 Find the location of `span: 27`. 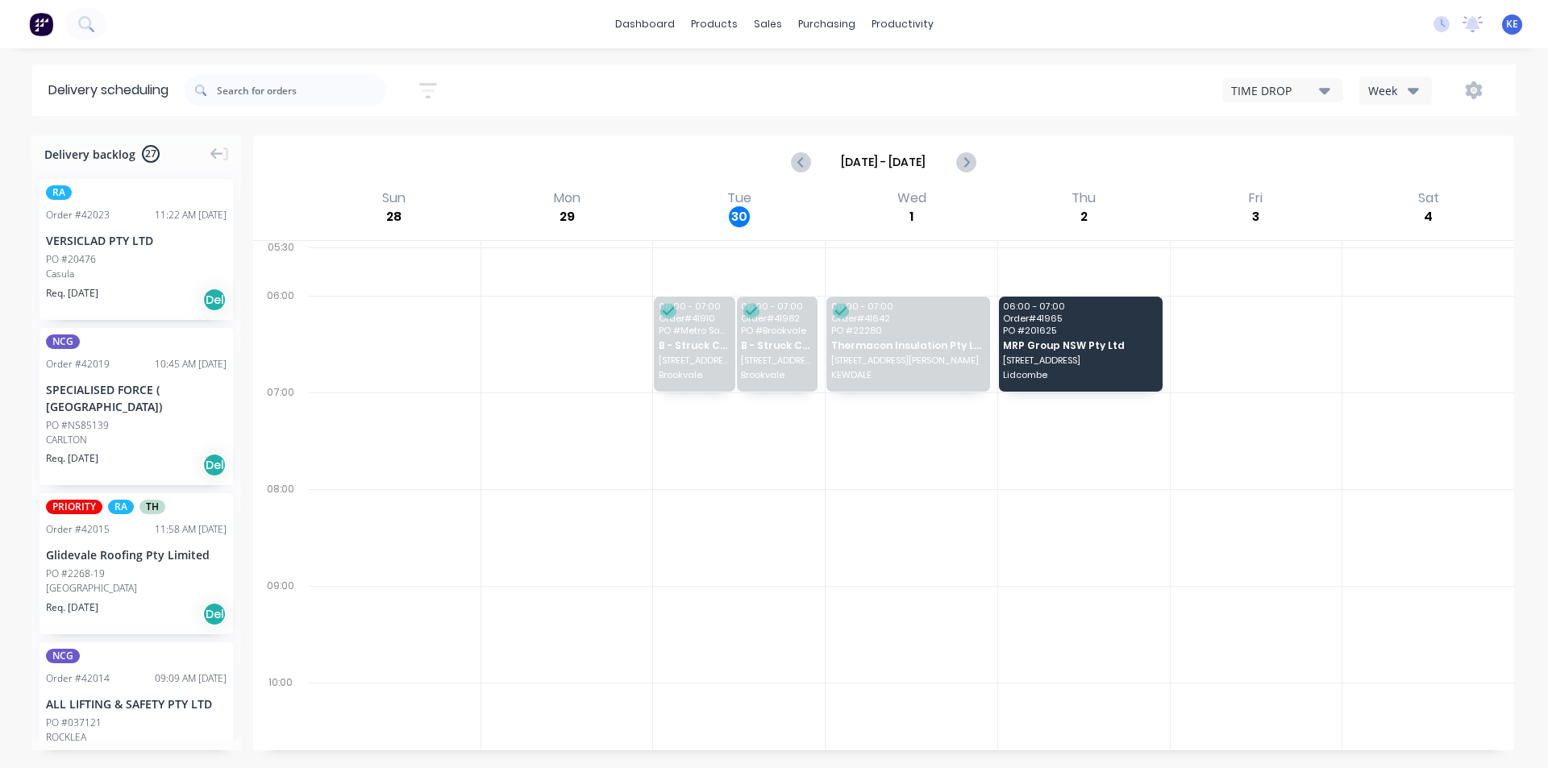

span: 27 is located at coordinates (151, 154).